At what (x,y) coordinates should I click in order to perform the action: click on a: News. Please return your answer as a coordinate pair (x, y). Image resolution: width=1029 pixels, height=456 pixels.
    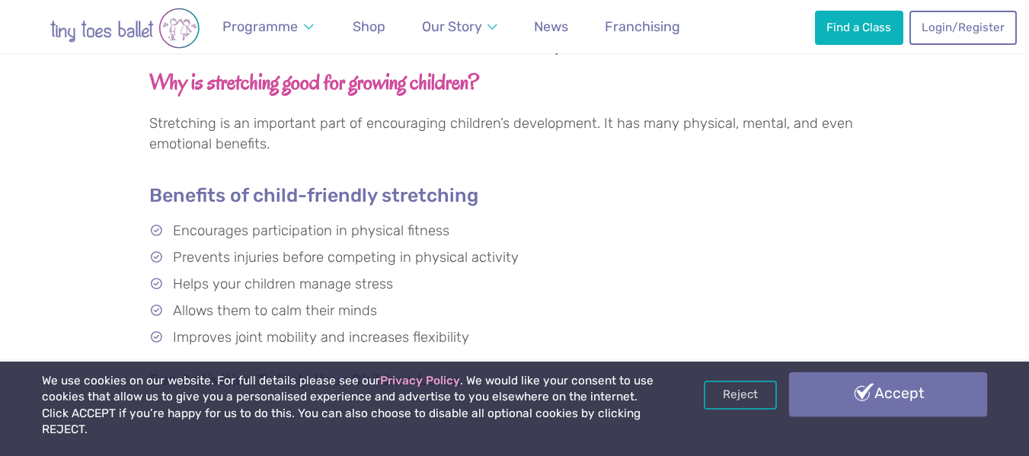
    Looking at the image, I should click on (550, 27).